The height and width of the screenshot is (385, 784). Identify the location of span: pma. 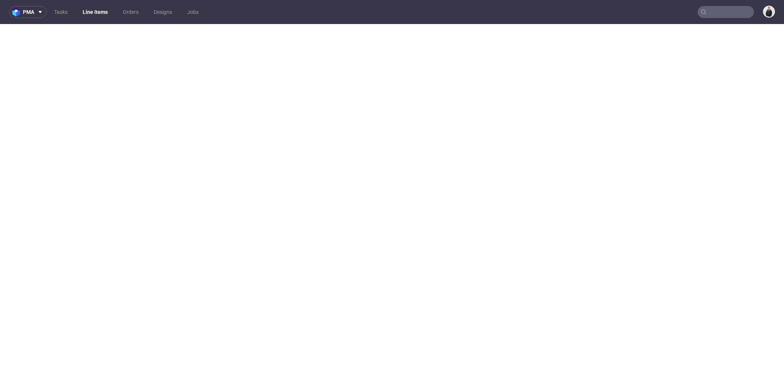
(29, 12).